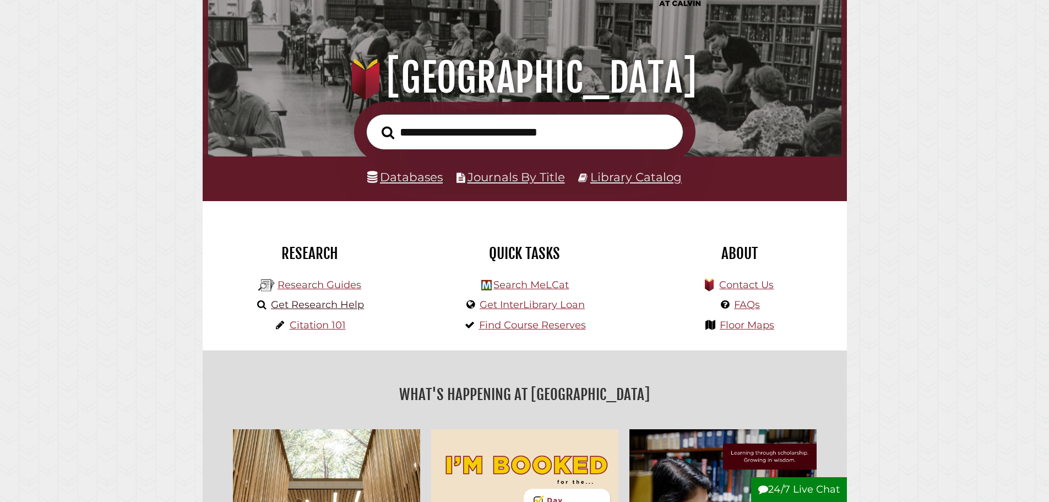  What do you see at coordinates (319, 285) in the screenshot?
I see `a: Research Guides` at bounding box center [319, 285].